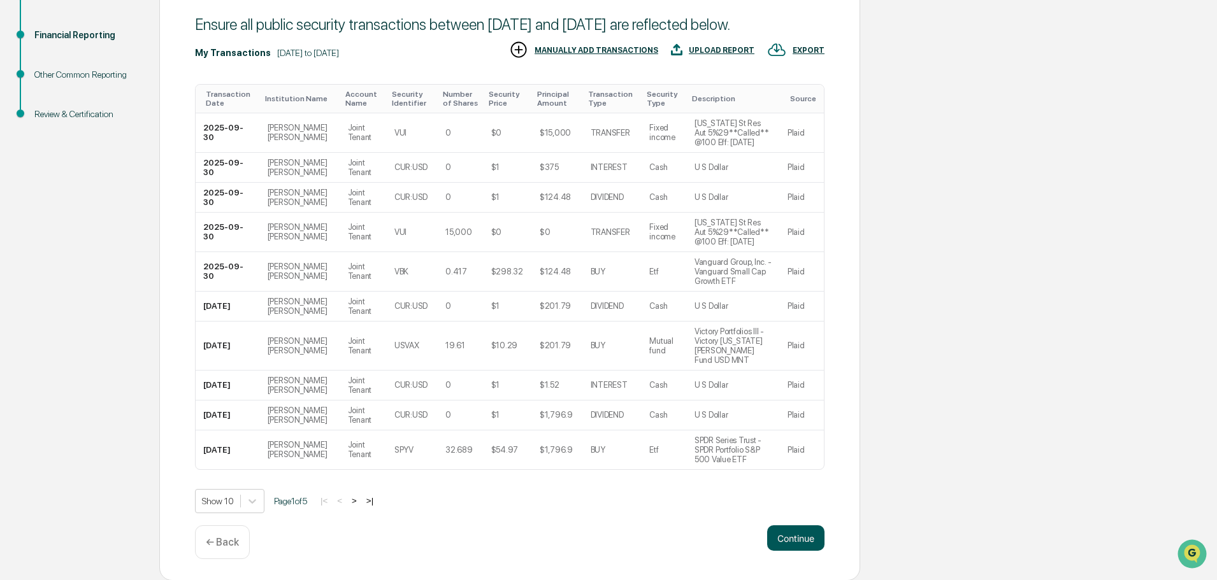 This screenshot has height=580, width=1217. I want to click on div: Vanguard Group, Inc. - Vanguard Small Cap Growth ETF, so click(733, 271).